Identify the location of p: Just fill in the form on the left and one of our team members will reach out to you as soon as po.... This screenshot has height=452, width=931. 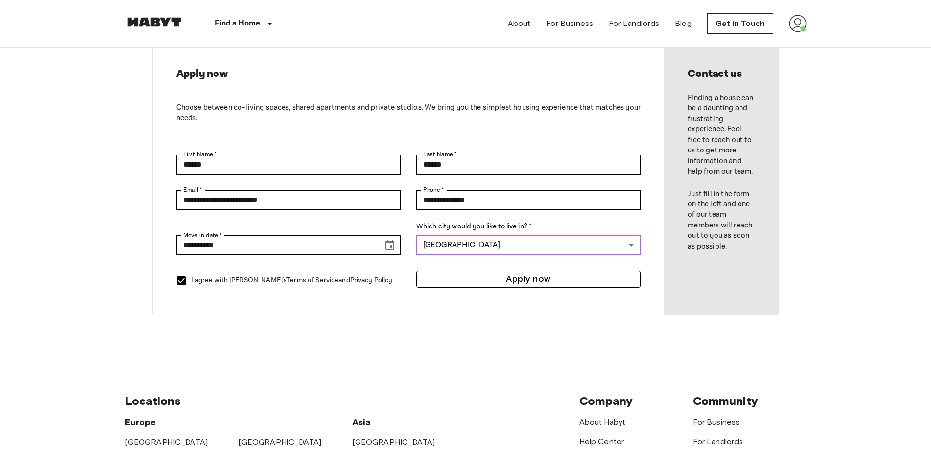
(721, 220).